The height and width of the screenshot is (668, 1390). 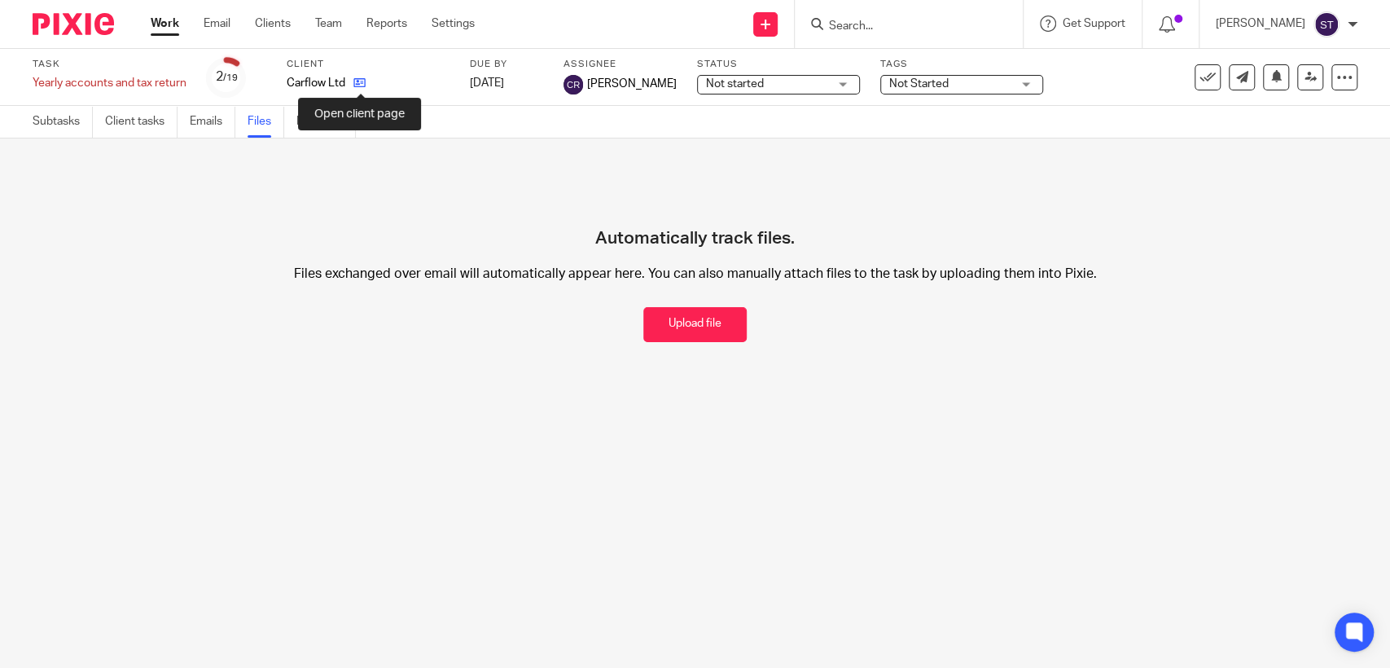 I want to click on a: Team, so click(x=328, y=24).